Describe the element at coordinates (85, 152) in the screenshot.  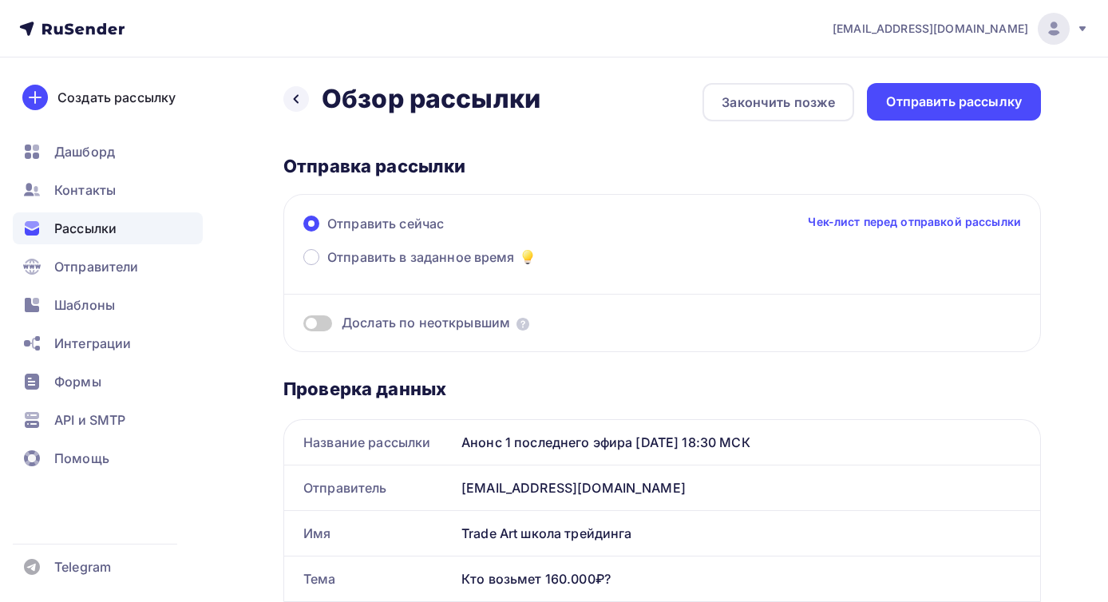
I see `span: Дашборд` at that location.